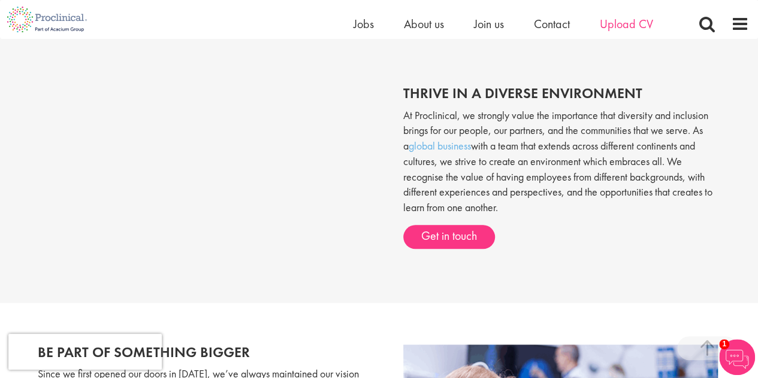 Image resolution: width=758 pixels, height=378 pixels. I want to click on span: 1, so click(723, 344).